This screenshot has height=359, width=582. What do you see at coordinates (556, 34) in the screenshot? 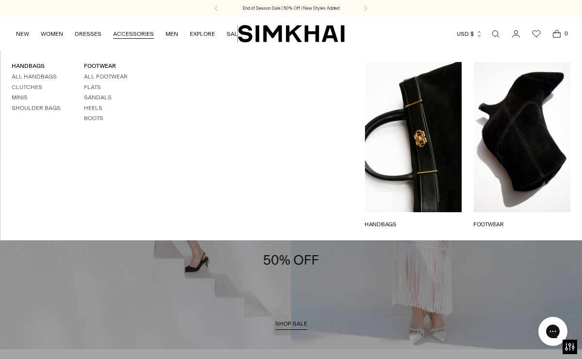
I see `a: Open cart modal` at bounding box center [556, 34].